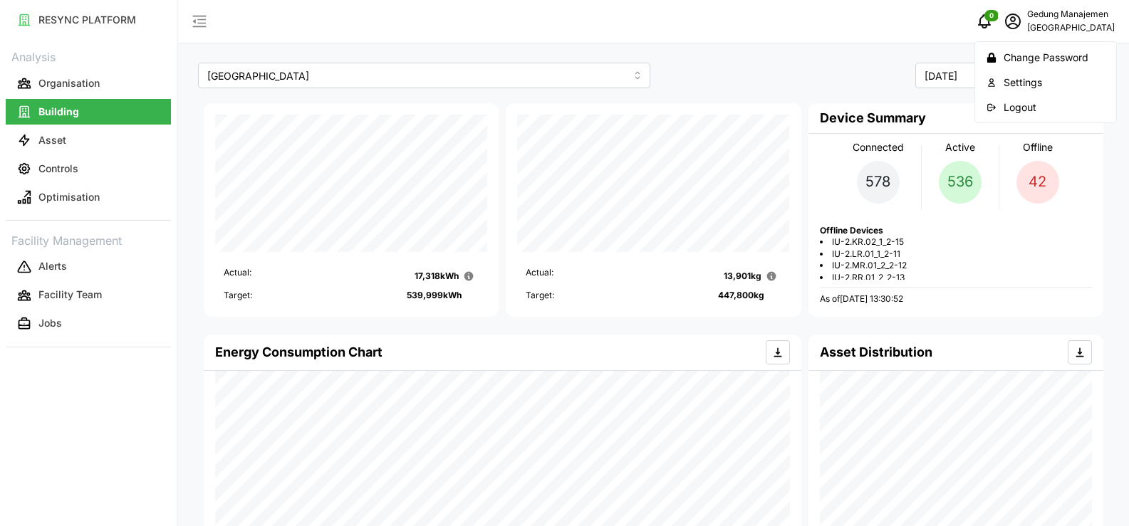  What do you see at coordinates (52, 140) in the screenshot?
I see `p: Asset` at bounding box center [52, 140].